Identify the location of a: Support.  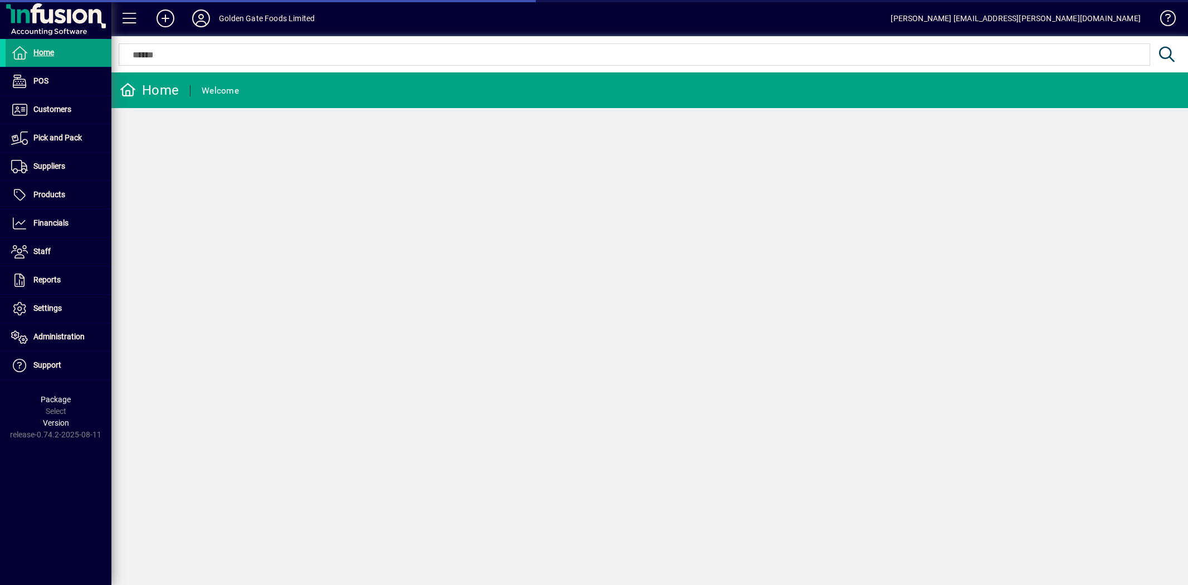
(58, 365).